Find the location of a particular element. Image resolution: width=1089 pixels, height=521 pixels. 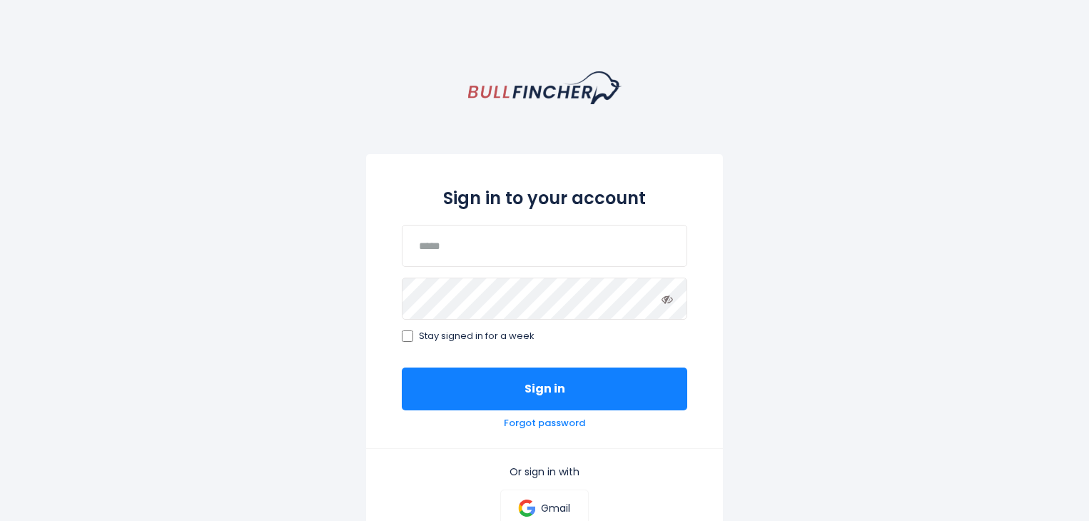

span: Stay signed in for a week is located at coordinates (477, 336).